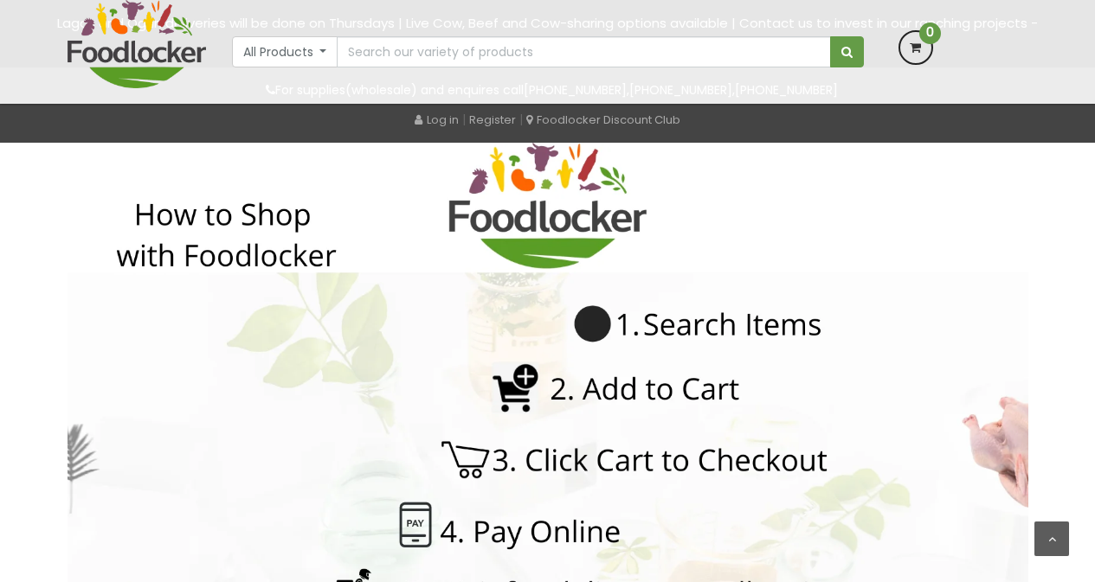  Describe the element at coordinates (583, 52) in the screenshot. I see `input: Search our variety of products` at that location.